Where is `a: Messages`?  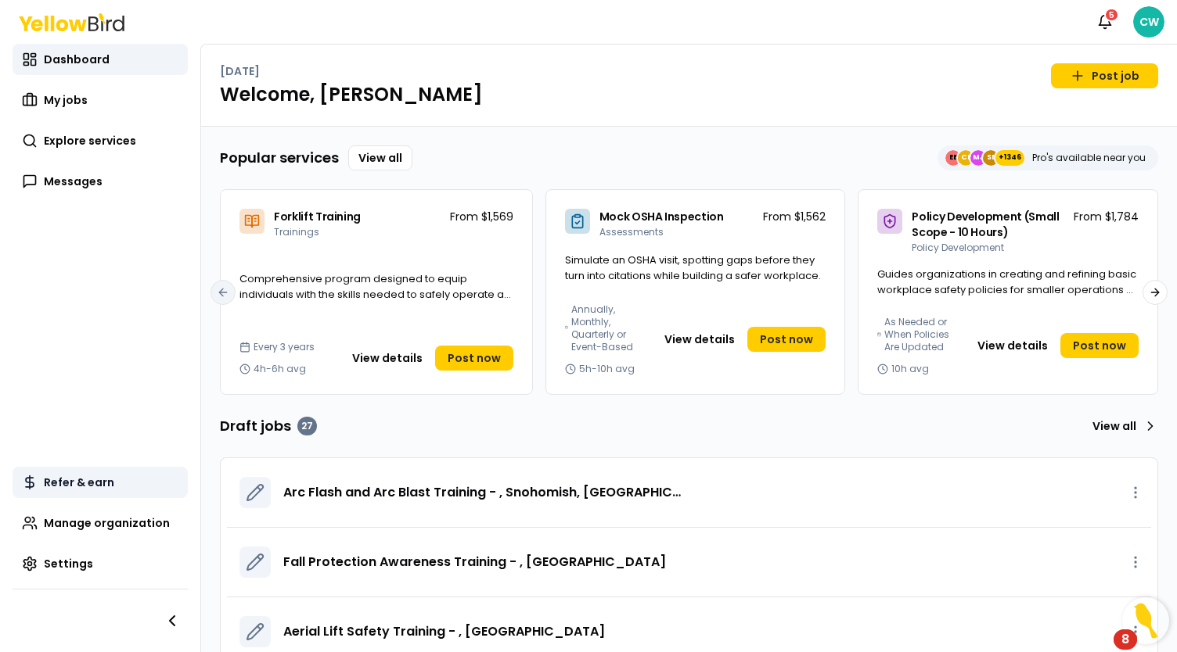 a: Messages is located at coordinates (100, 182).